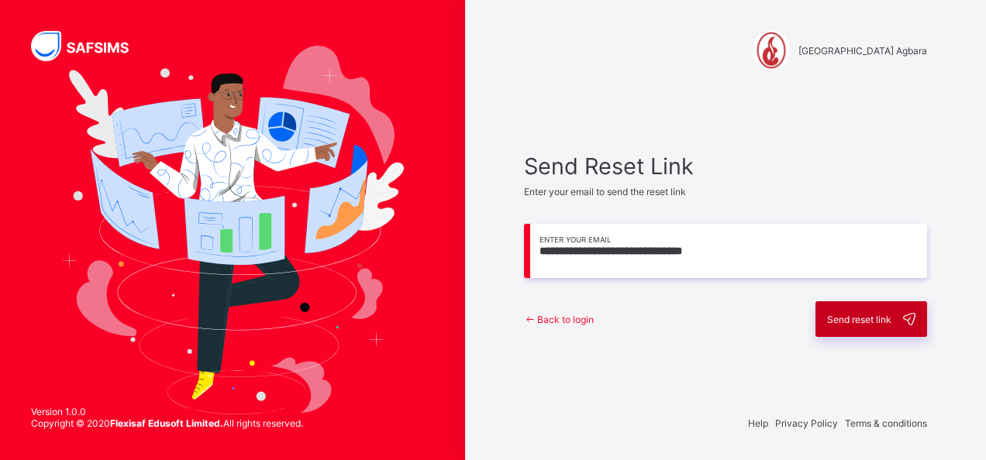 Image resolution: width=986 pixels, height=460 pixels. Describe the element at coordinates (806, 423) in the screenshot. I see `span: Privacy Policy` at that location.